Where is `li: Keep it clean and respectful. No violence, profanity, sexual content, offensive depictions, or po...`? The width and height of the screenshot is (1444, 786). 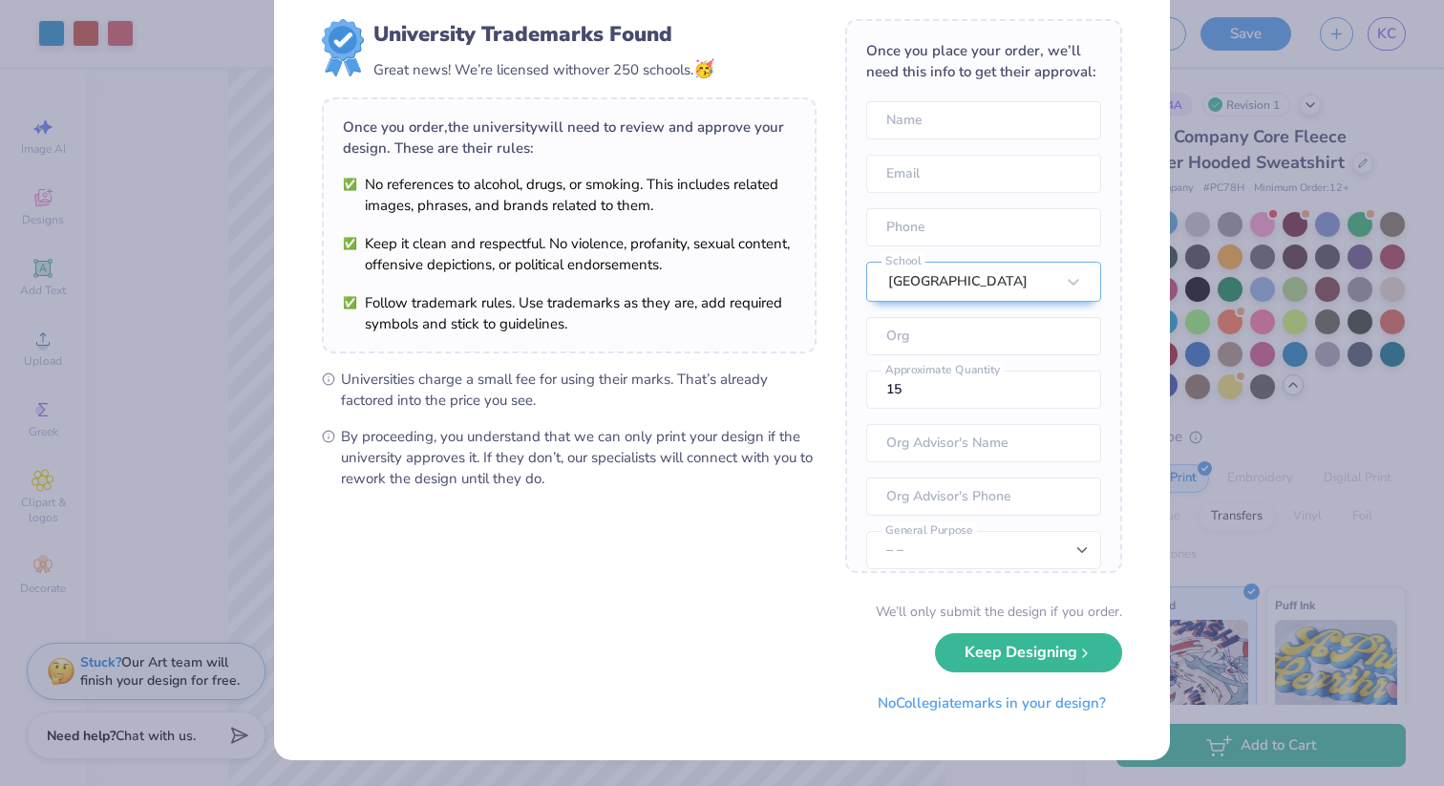 li: Keep it clean and respectful. No violence, profanity, sexual content, offensive depictions, or po... is located at coordinates (569, 254).